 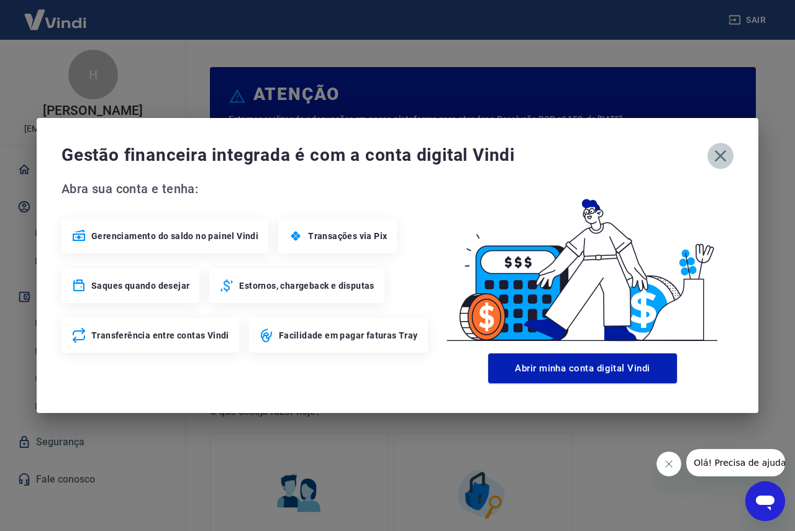 What do you see at coordinates (160, 335) in the screenshot?
I see `span: Transferência entre contas Vindi` at bounding box center [160, 335].